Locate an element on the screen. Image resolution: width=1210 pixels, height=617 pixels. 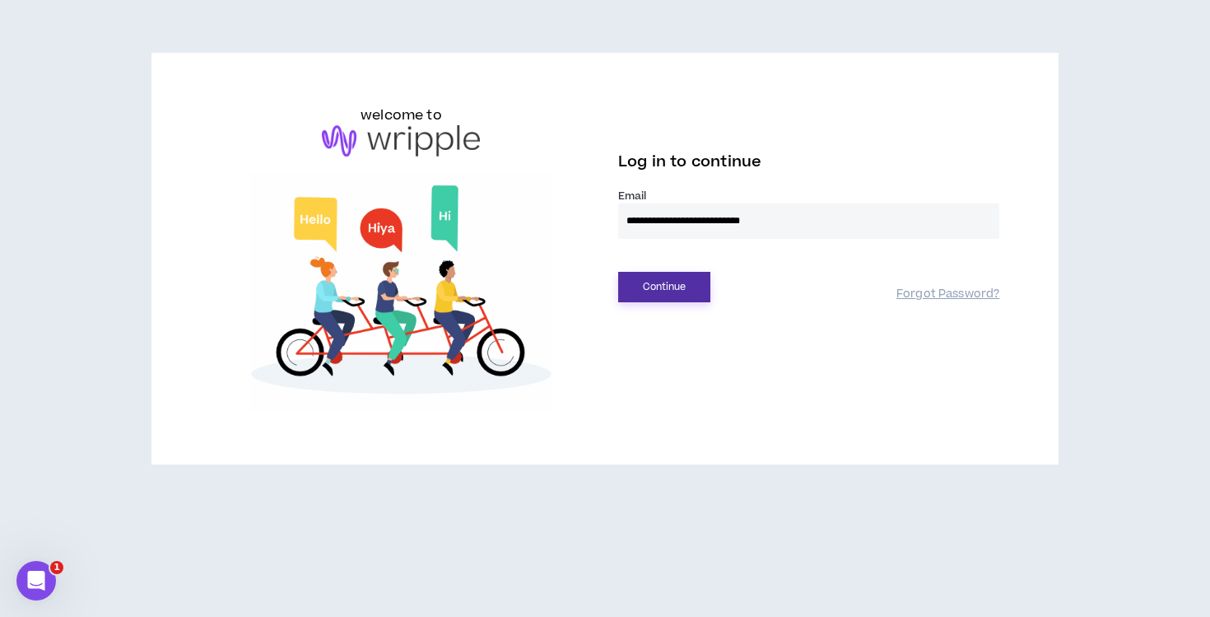
h6: welcome to is located at coordinates (401, 115).